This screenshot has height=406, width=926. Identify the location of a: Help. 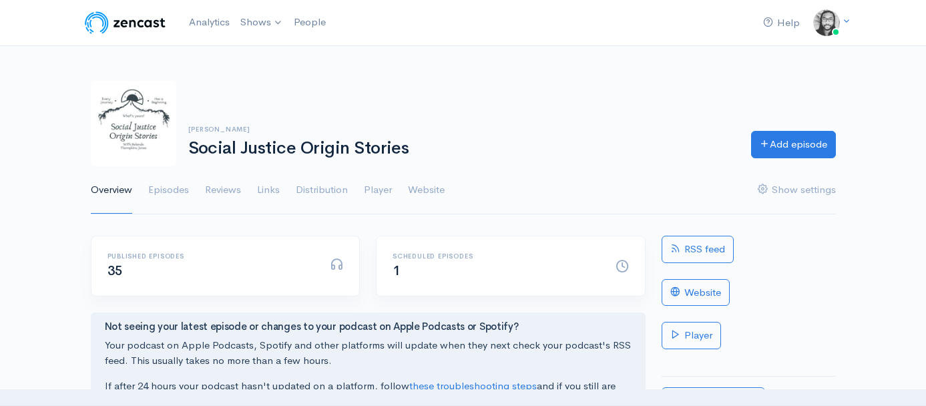
(781, 23).